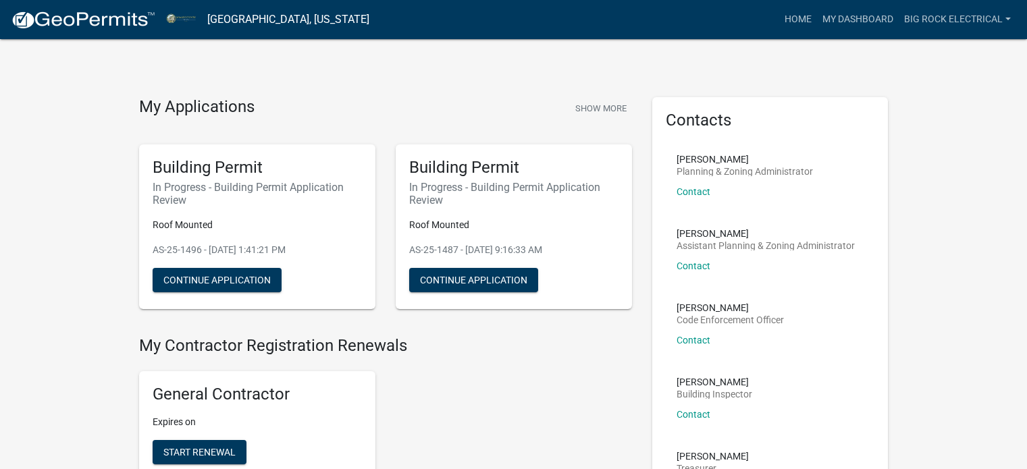 This screenshot has width=1027, height=469. What do you see at coordinates (199, 452) in the screenshot?
I see `button: Start Renewal` at bounding box center [199, 452].